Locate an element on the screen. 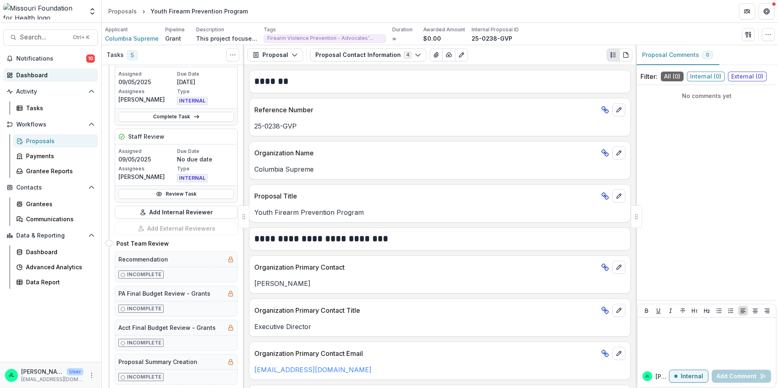 Image resolution: width=778 pixels, height=388 pixels. button: Italicize is located at coordinates (671, 311).